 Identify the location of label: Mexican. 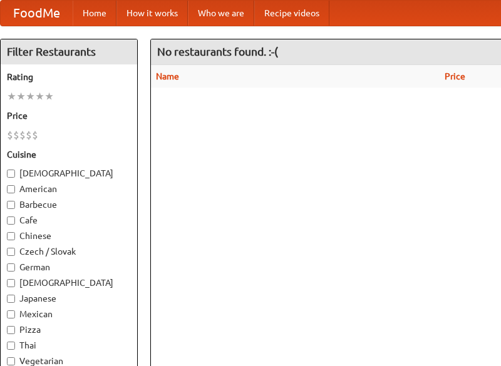
(69, 314).